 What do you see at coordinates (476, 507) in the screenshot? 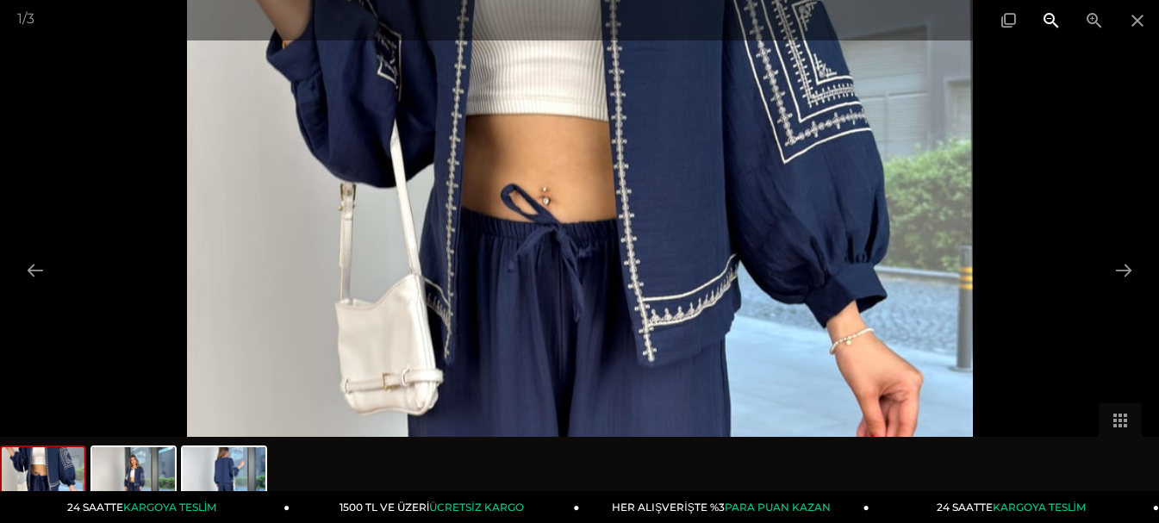
I see `span: ÜCRETSİZ KARGO` at bounding box center [476, 507].